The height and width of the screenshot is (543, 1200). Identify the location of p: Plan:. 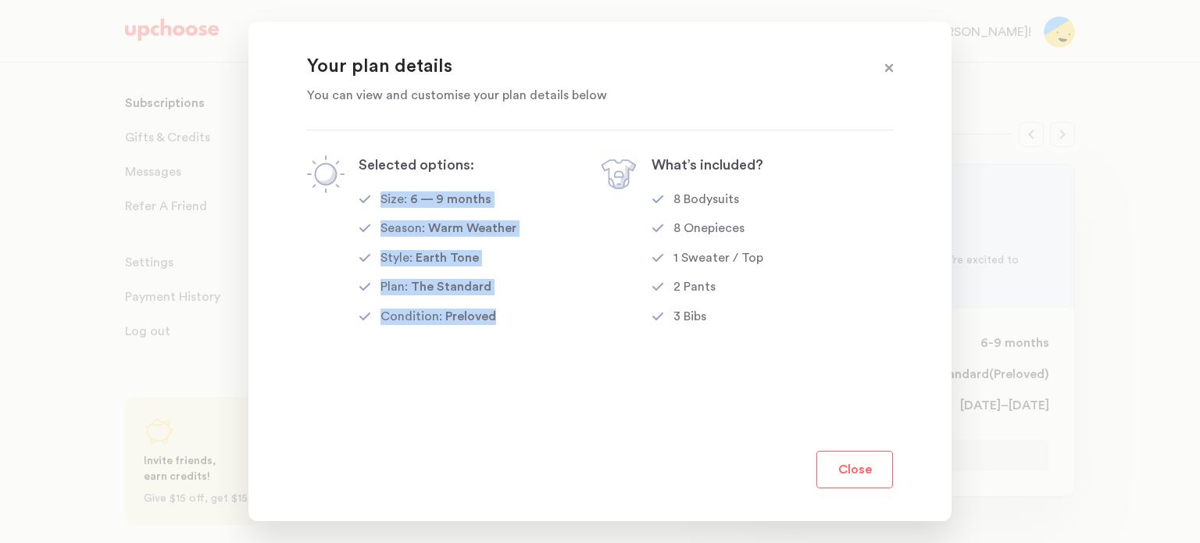
(394, 287).